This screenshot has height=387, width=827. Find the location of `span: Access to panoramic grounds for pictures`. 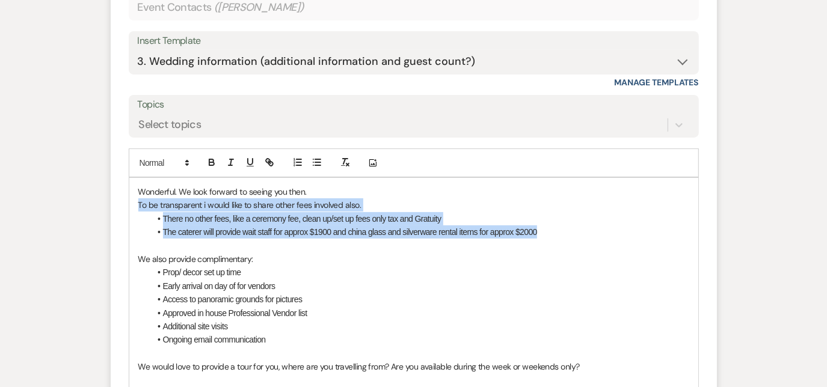

span: Access to panoramic grounds for pictures is located at coordinates (233, 299).